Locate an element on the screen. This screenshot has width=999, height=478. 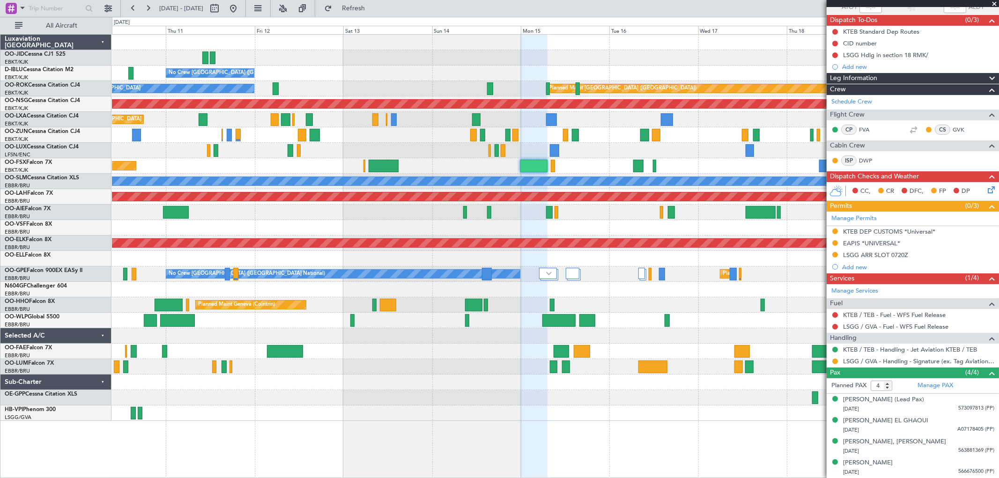
span: OO-AIE is located at coordinates (15, 209).